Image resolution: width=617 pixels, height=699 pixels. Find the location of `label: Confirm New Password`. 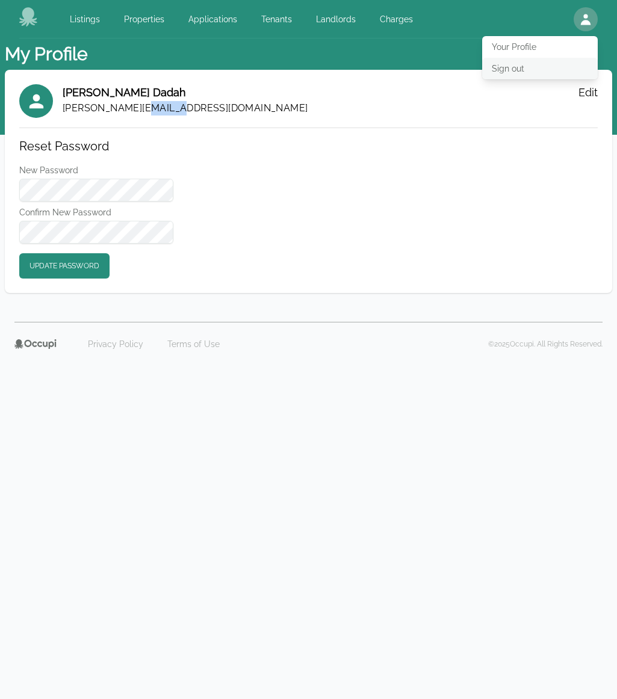

label: Confirm New Password is located at coordinates (96, 212).